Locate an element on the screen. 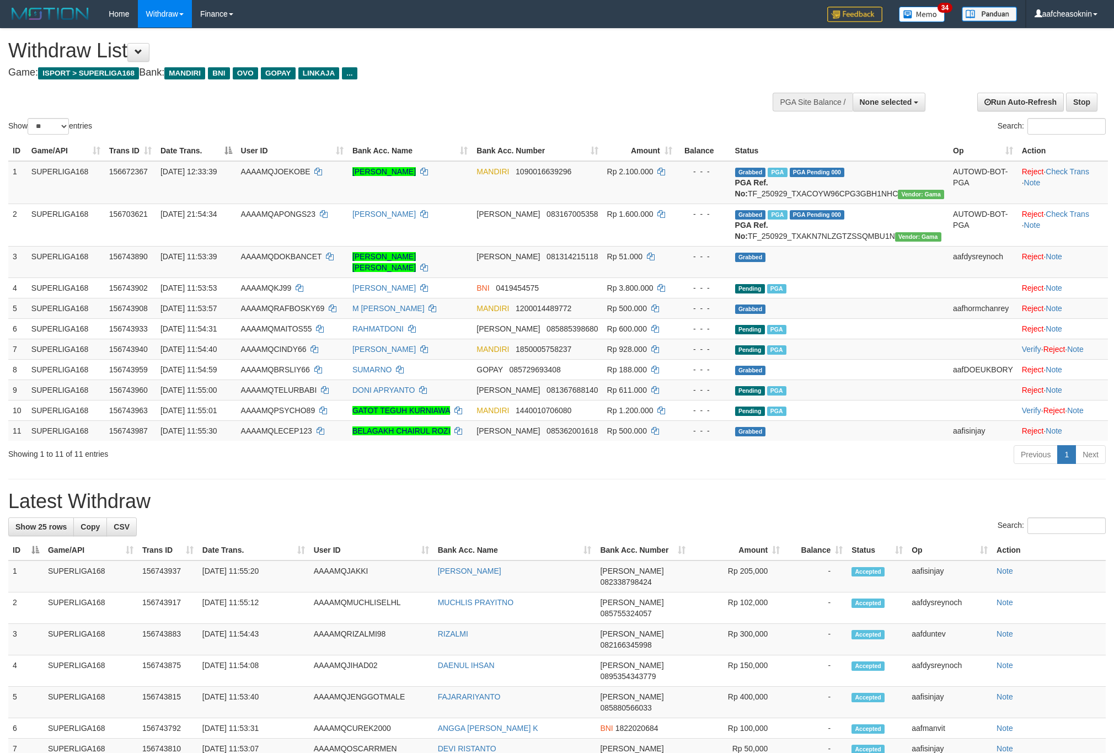 The image size is (1114, 753). span: Rp 188.000 is located at coordinates (627, 369).